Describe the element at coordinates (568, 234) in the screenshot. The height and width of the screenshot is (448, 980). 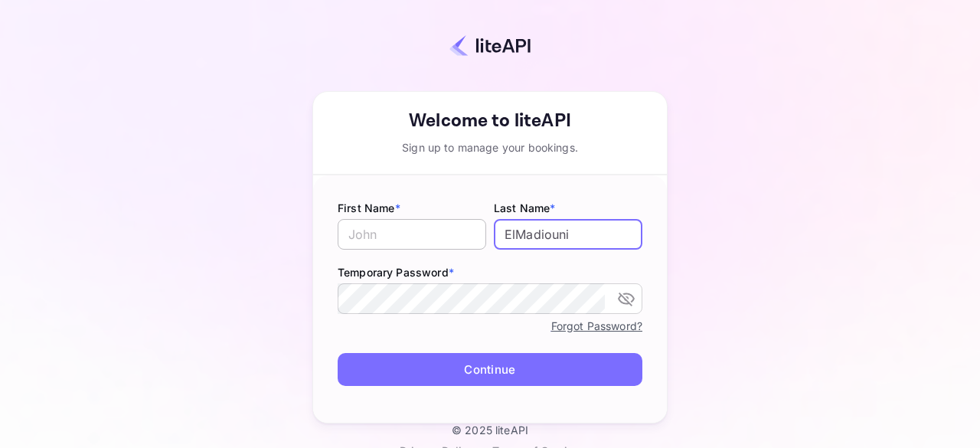
I see `input: Doe` at that location.